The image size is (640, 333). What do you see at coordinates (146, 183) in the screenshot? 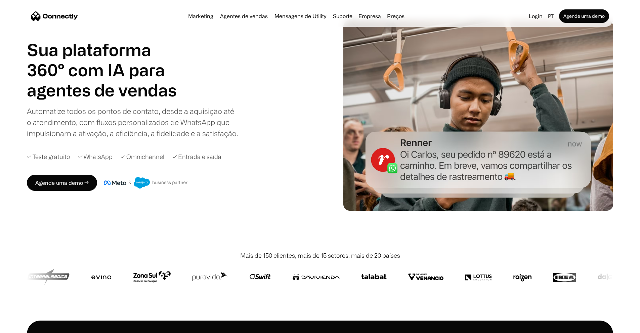
I see `img: Meta e crachá de parceiro de negócios do Salesforce.` at bounding box center [146, 183].